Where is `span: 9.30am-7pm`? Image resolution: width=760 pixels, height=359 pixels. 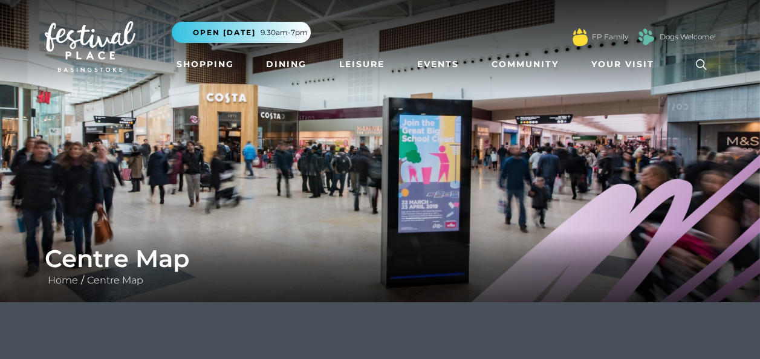
span: 9.30am-7pm is located at coordinates (284, 33).